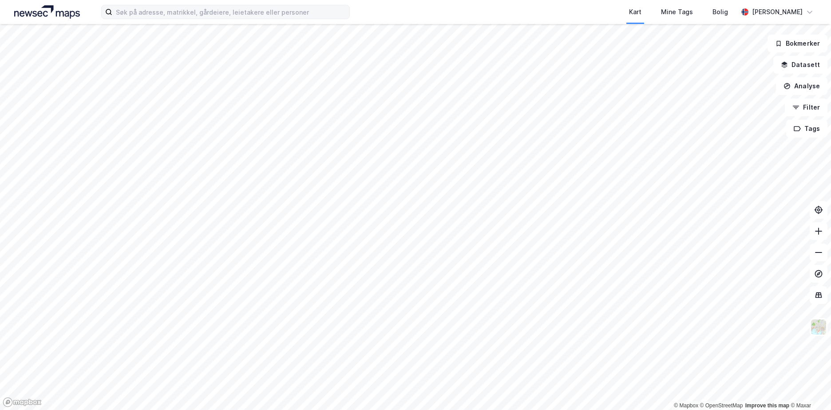 Image resolution: width=831 pixels, height=410 pixels. Describe the element at coordinates (767, 406) in the screenshot. I see `a: Improve this map` at that location.